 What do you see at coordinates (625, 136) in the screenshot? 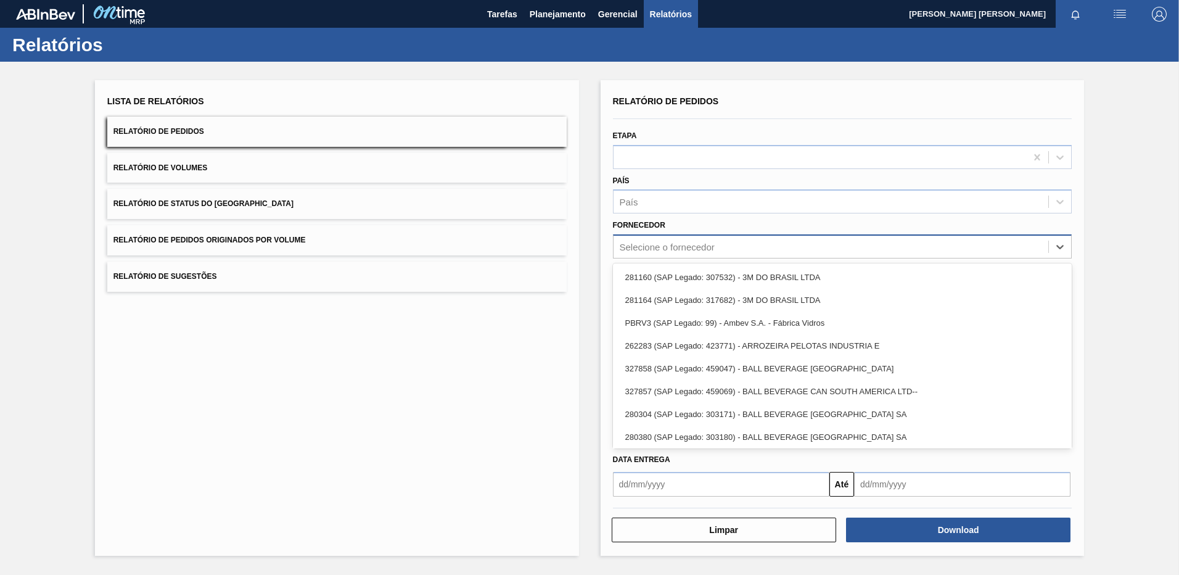
I see `label: Etapa` at bounding box center [625, 136].